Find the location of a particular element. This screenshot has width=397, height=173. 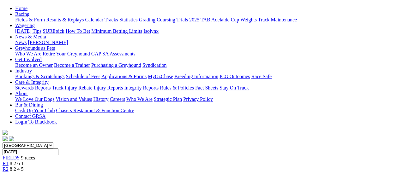

a: Stay On Track is located at coordinates (234, 88).